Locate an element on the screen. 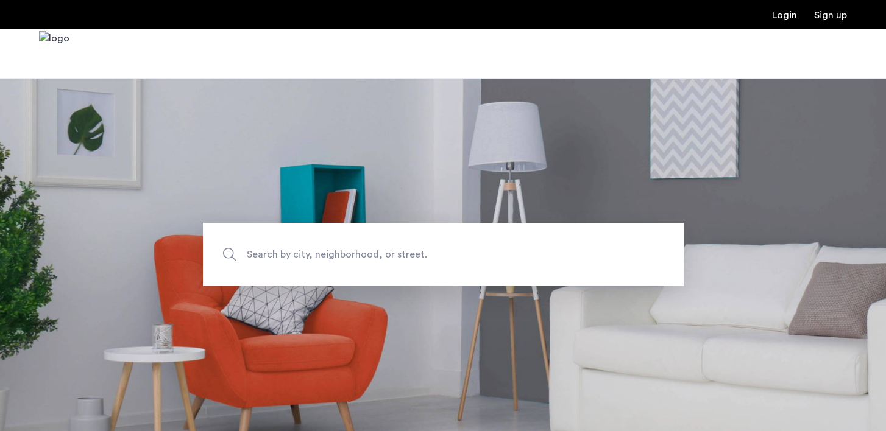 Image resolution: width=886 pixels, height=431 pixels. span: Search by city, neighborhood, or street. is located at coordinates (415, 255).